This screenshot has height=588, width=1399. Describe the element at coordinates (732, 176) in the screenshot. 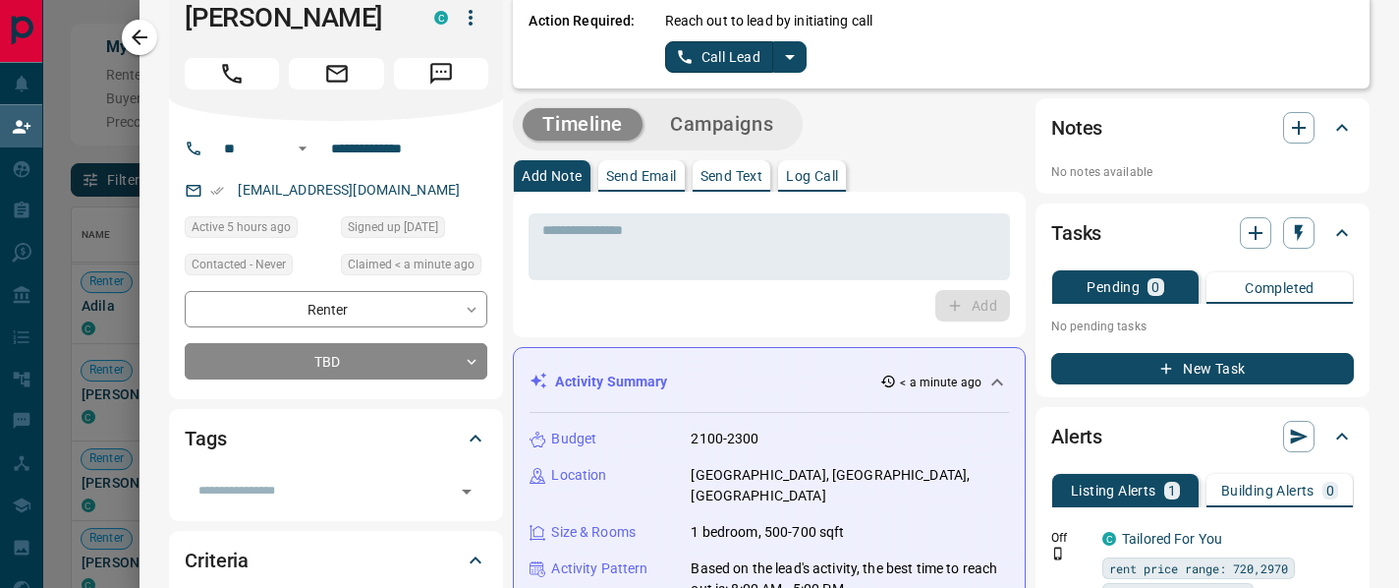

I see `p: Send Text` at that location.